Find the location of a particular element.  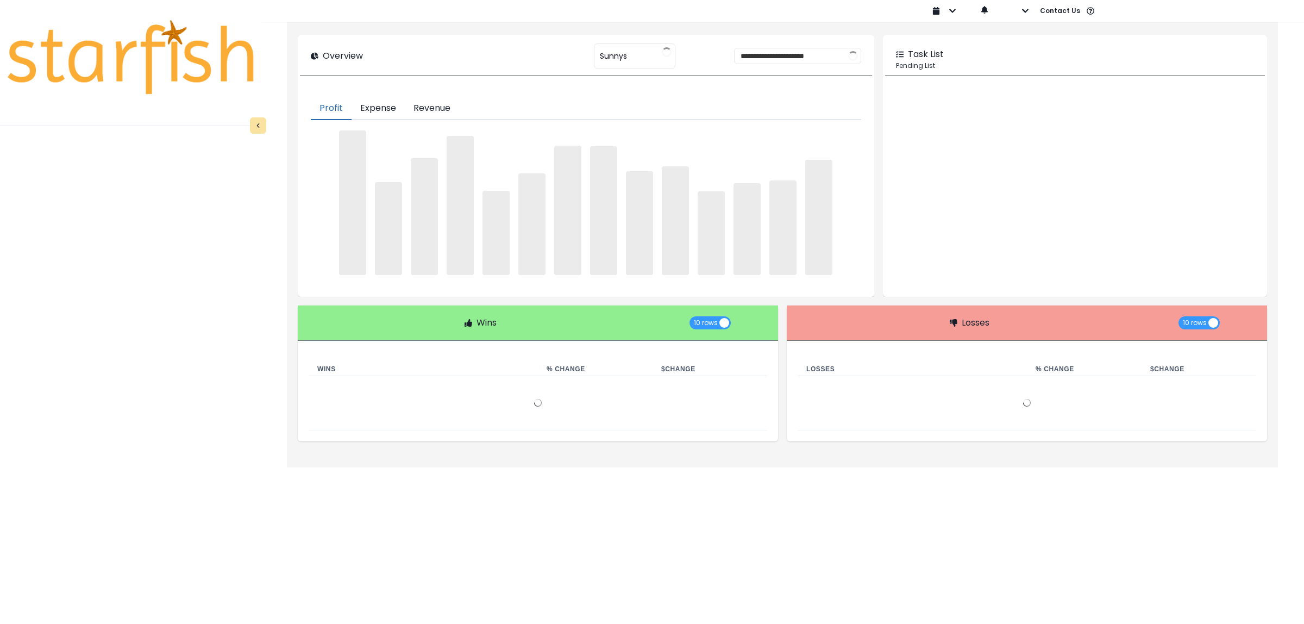

p: Wins is located at coordinates (486, 323).